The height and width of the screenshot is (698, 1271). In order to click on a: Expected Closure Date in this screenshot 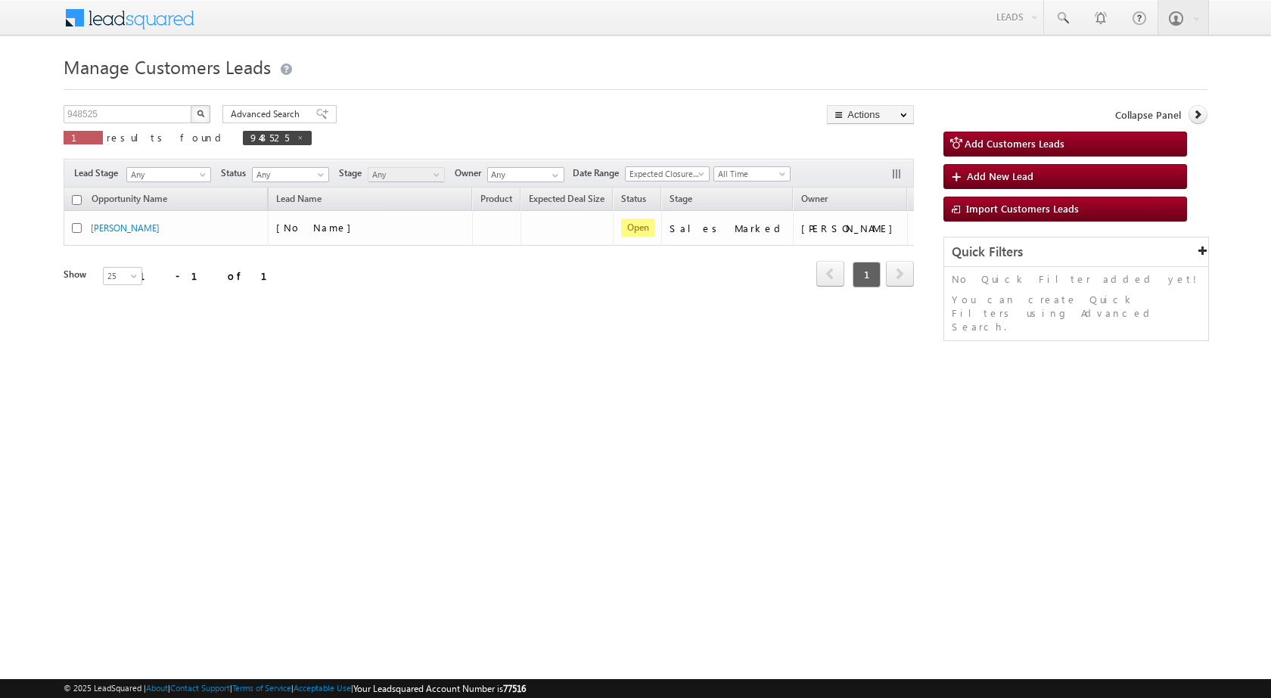, I will do `click(667, 174)`.